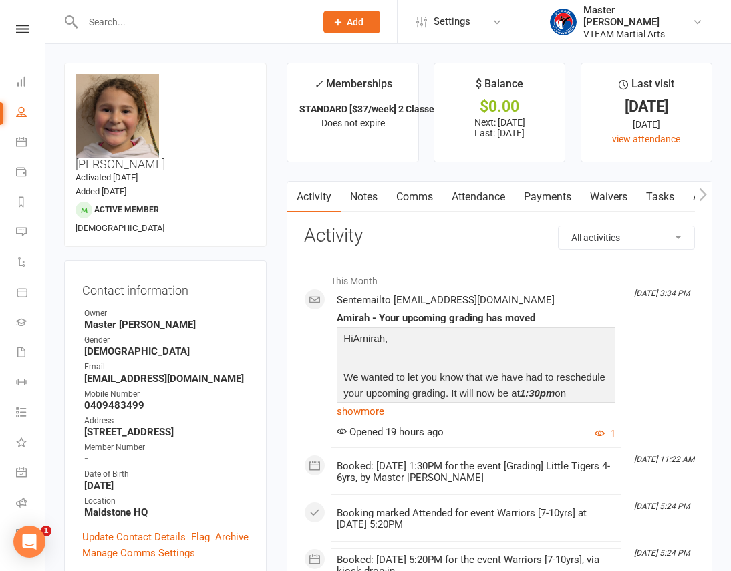 The width and height of the screenshot is (731, 571). What do you see at coordinates (352, 22) in the screenshot?
I see `button: Add` at bounding box center [352, 22].